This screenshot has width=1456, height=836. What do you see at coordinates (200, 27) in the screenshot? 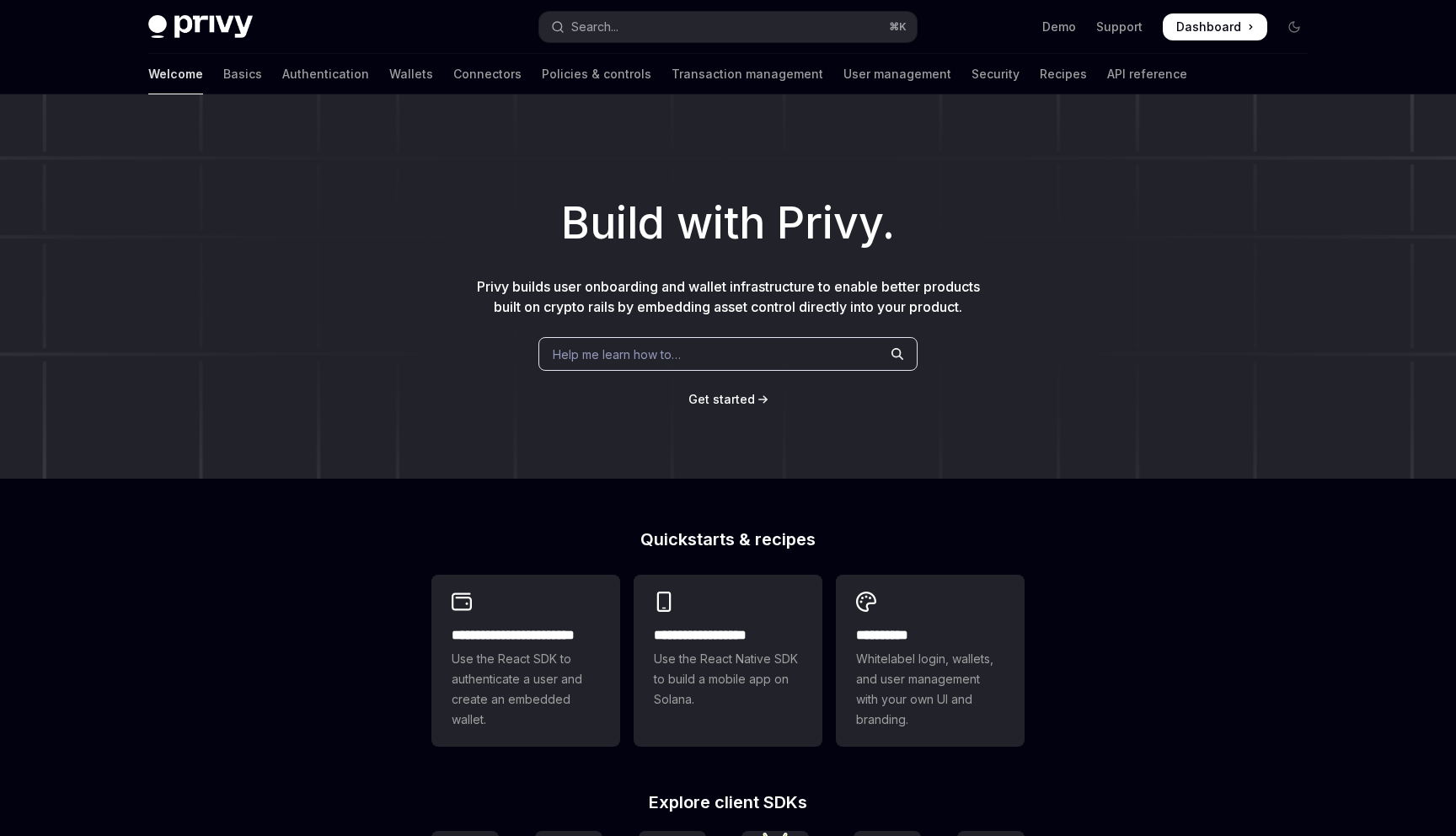
I see `img: dark logo` at bounding box center [200, 27].